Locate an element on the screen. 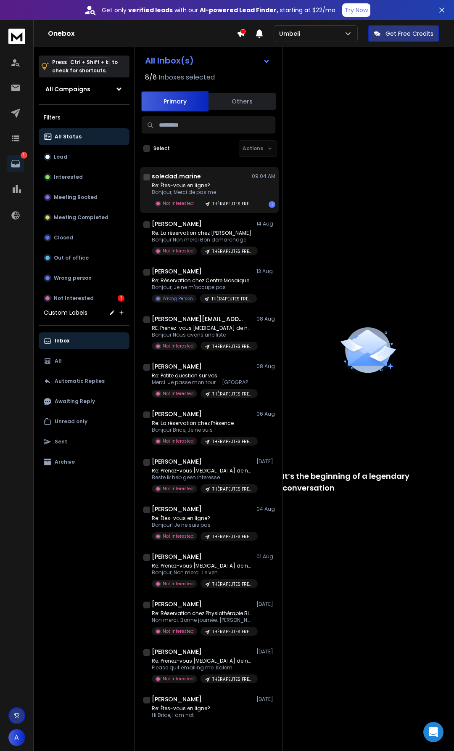  button: All is located at coordinates (84, 361).